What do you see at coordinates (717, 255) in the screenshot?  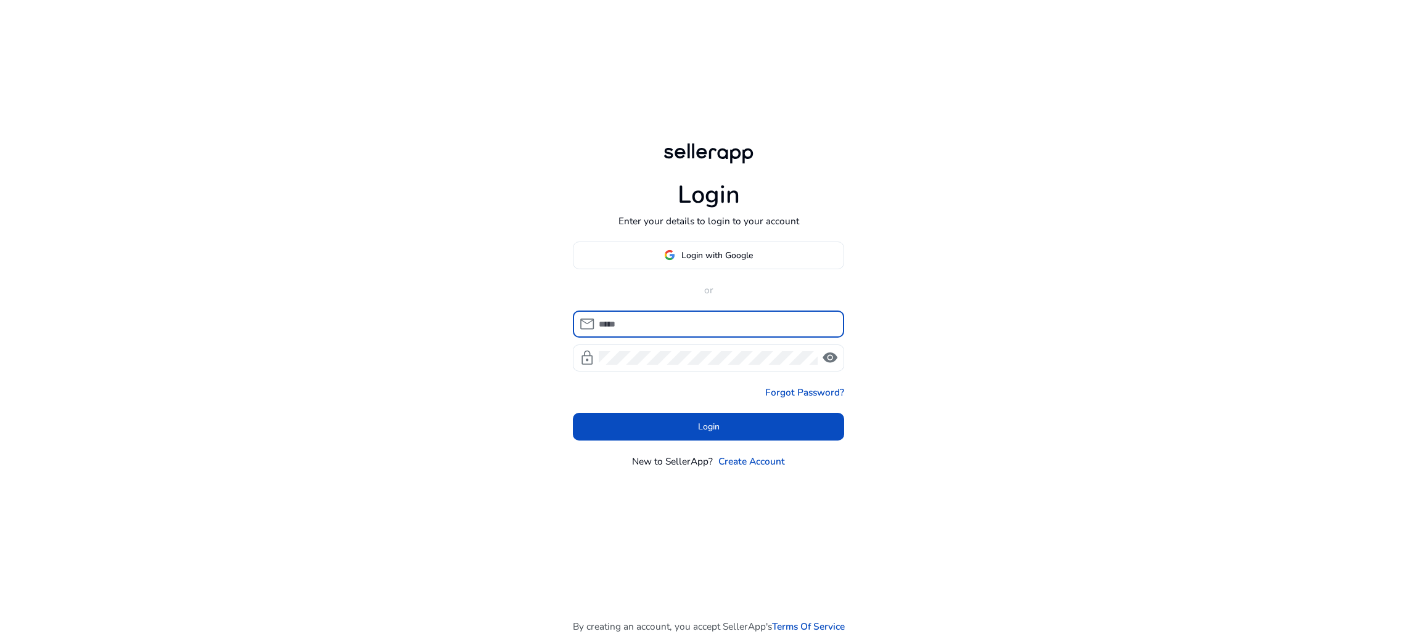 I see `span: Login with Google` at bounding box center [717, 255].